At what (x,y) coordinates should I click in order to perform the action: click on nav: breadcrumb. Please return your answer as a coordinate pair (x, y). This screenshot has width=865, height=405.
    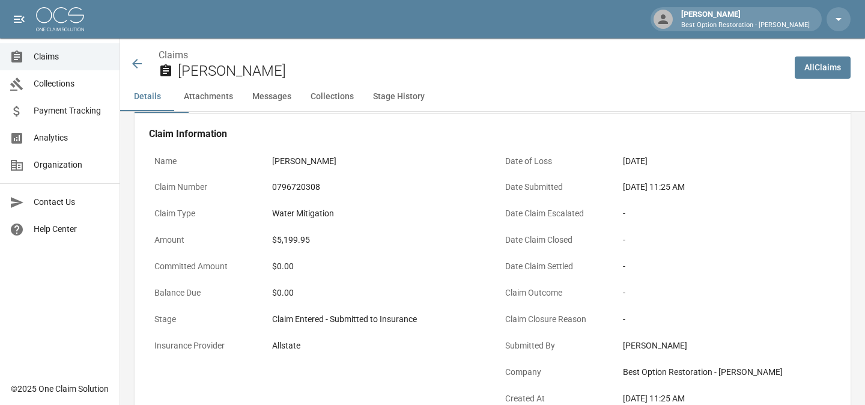
    Looking at the image, I should click on (472, 55).